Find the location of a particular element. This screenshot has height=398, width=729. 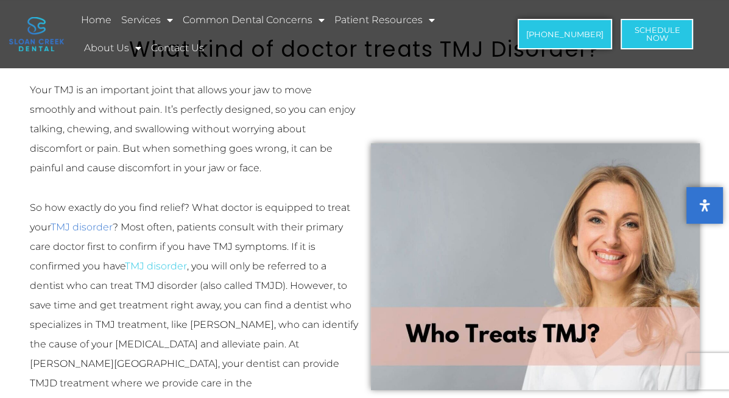

a: Common Dental Concerns is located at coordinates (253, 20).